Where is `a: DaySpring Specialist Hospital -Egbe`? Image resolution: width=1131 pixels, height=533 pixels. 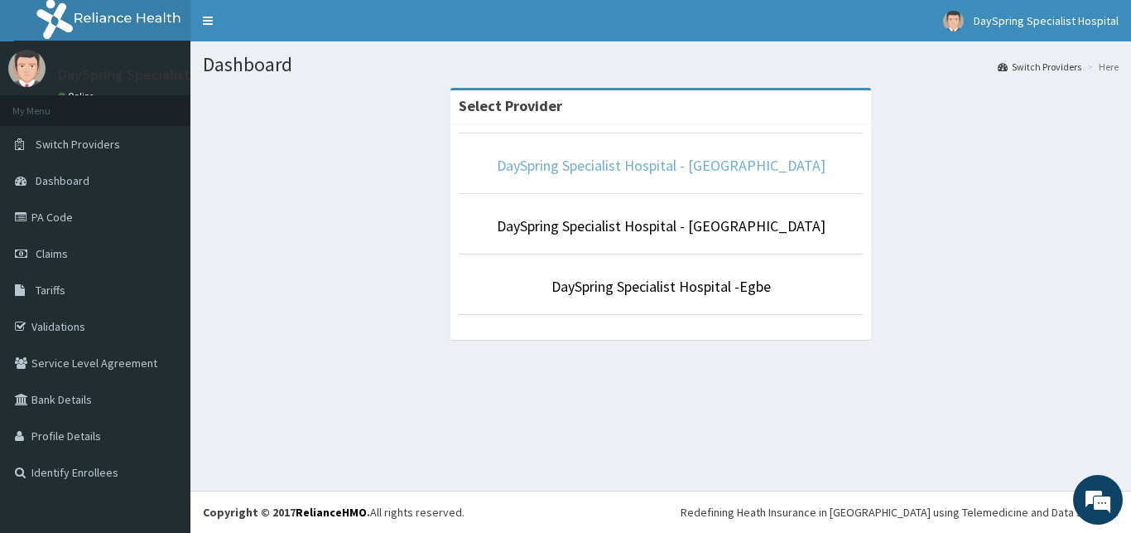
a: DaySpring Specialist Hospital -Egbe is located at coordinates (661, 286).